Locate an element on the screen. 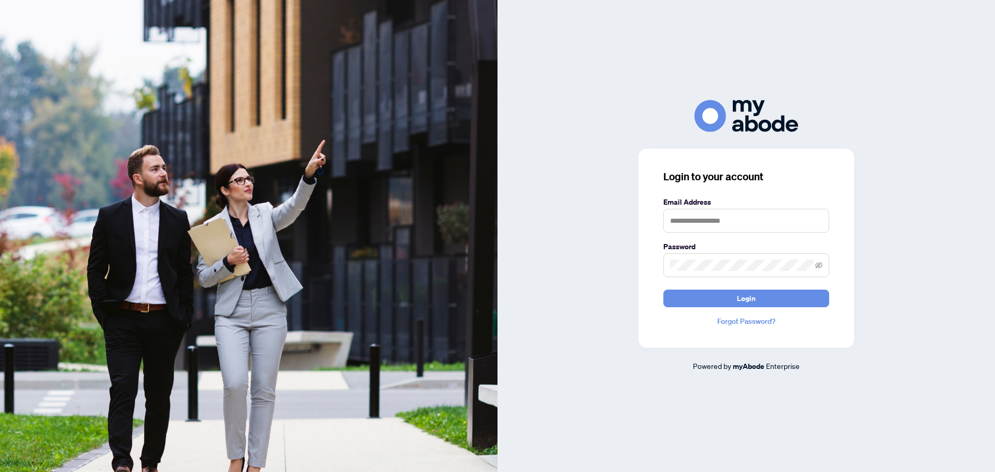 The height and width of the screenshot is (472, 995). a: myAbode is located at coordinates (748, 366).